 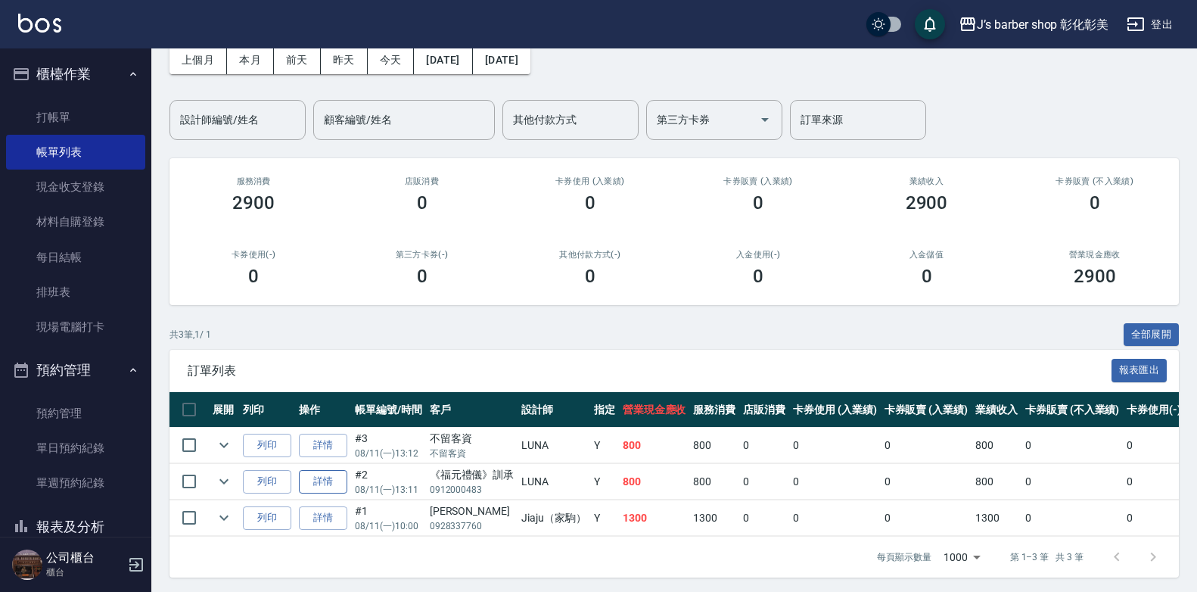 What do you see at coordinates (472, 474) in the screenshot?
I see `div: 《福元禮儀》訓承` at bounding box center [472, 474].